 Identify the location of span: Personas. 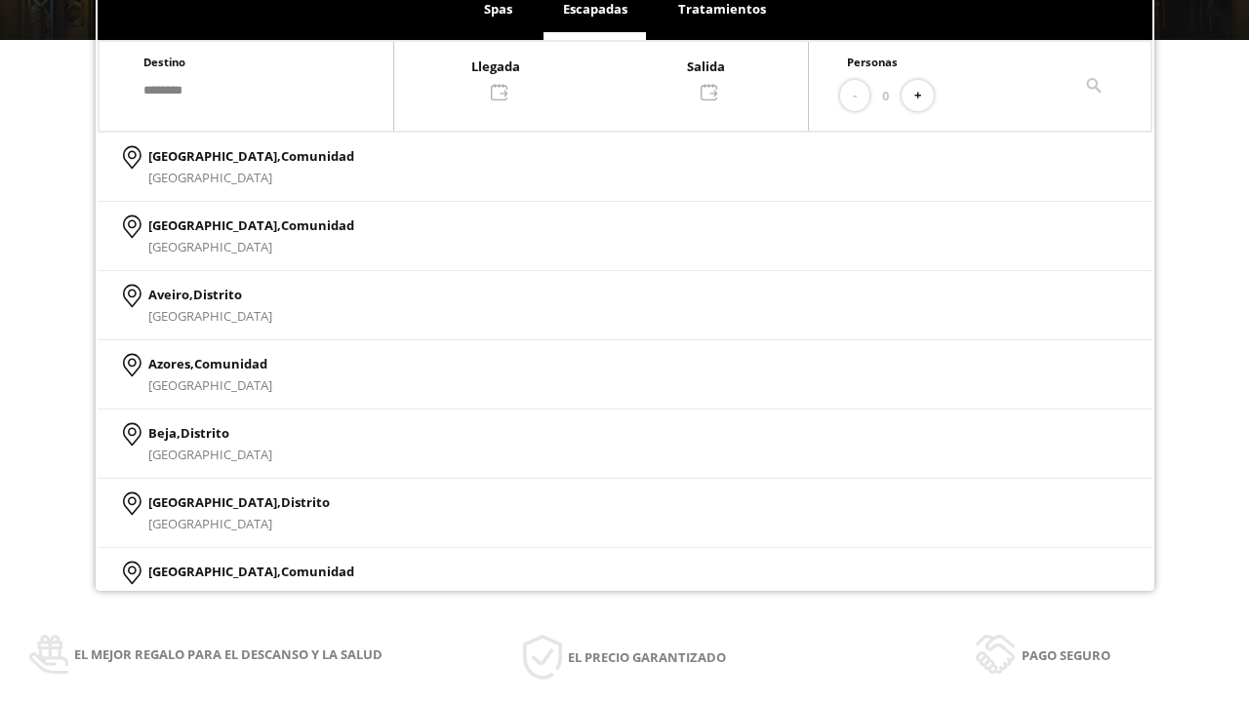
(872, 61).